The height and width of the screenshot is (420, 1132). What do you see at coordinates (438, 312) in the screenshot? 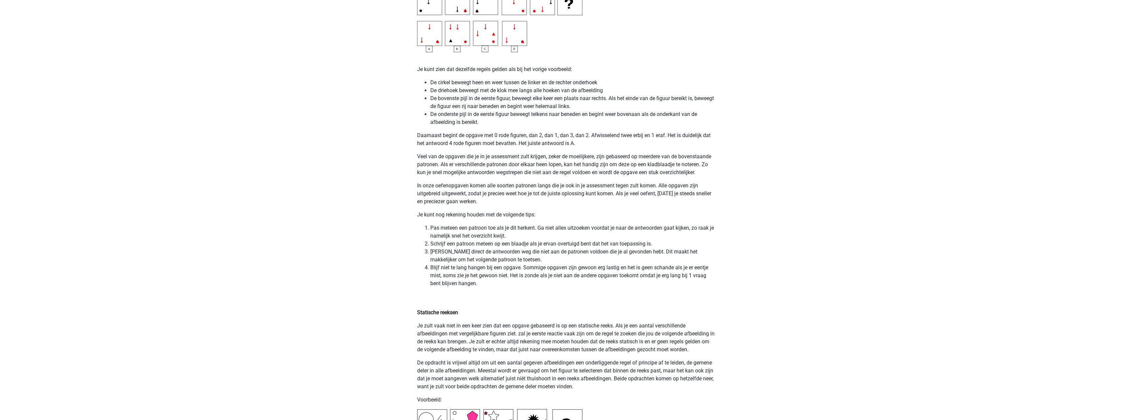
I see `b: Statische reeksen` at bounding box center [438, 312].